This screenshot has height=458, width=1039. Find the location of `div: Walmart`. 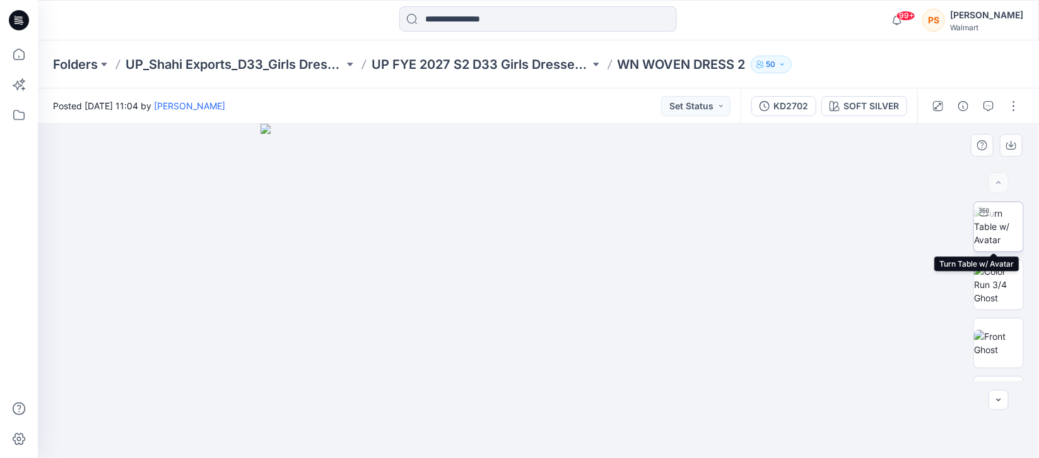

div: Walmart is located at coordinates (987, 27).